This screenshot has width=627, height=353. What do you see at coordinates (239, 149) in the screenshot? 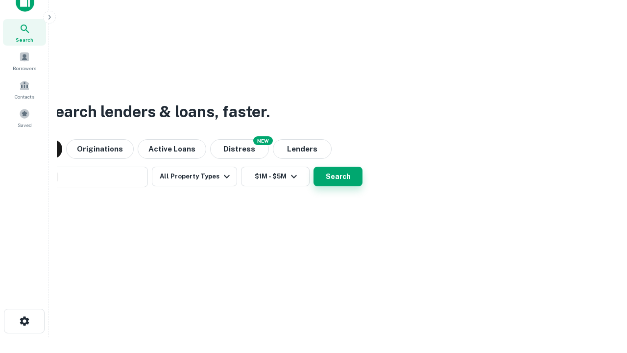
I see `button: Search distressed loans with lien and other non-mortgage details.` at bounding box center [239, 149].